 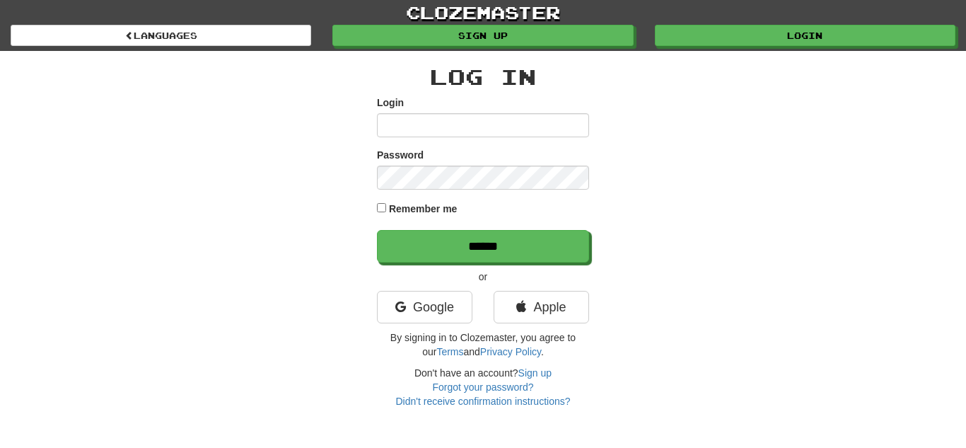 I want to click on div: Don't have an account?, so click(x=483, y=387).